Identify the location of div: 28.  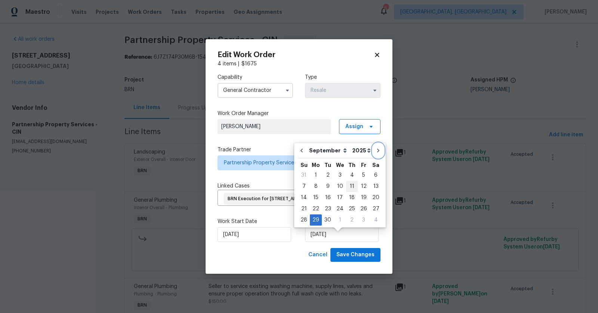
(304, 220).